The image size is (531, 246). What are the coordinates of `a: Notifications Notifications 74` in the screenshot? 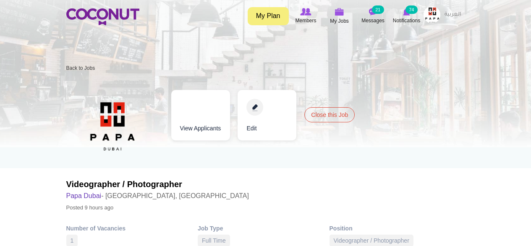 It's located at (407, 16).